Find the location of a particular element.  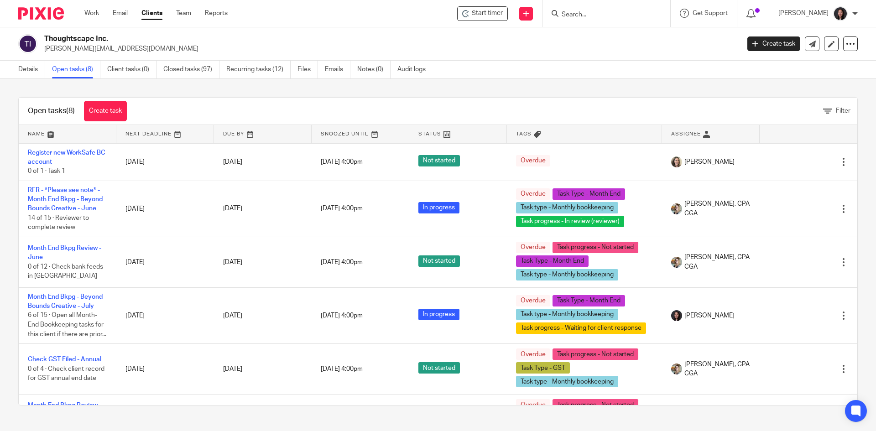

span: Task progress - Waiting for client response is located at coordinates (581, 328).